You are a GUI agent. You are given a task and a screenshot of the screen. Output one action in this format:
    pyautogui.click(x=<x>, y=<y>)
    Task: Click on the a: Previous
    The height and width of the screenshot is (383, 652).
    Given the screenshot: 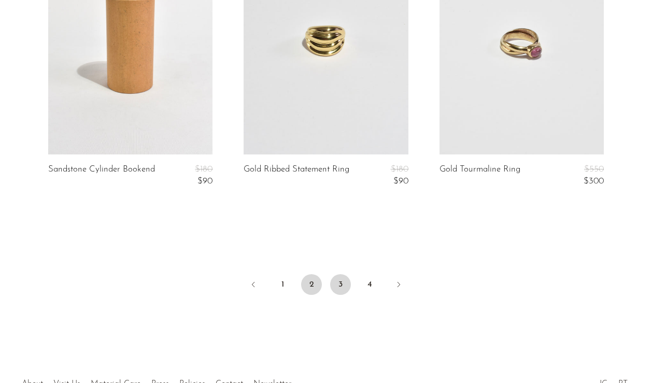 What is the action you would take?
    pyautogui.click(x=253, y=286)
    